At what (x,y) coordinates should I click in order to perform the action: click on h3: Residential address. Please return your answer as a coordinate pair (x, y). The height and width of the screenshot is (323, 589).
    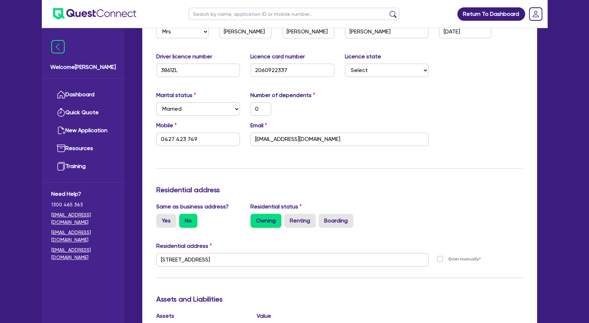
    Looking at the image, I should click on (339, 190).